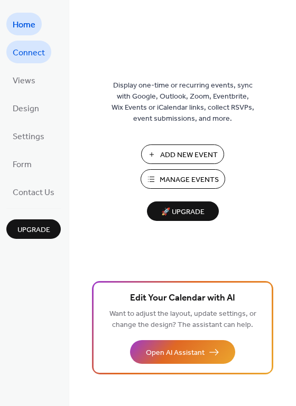 Image resolution: width=296 pixels, height=406 pixels. Describe the element at coordinates (33, 193) in the screenshot. I see `span: Contact Us` at that location.